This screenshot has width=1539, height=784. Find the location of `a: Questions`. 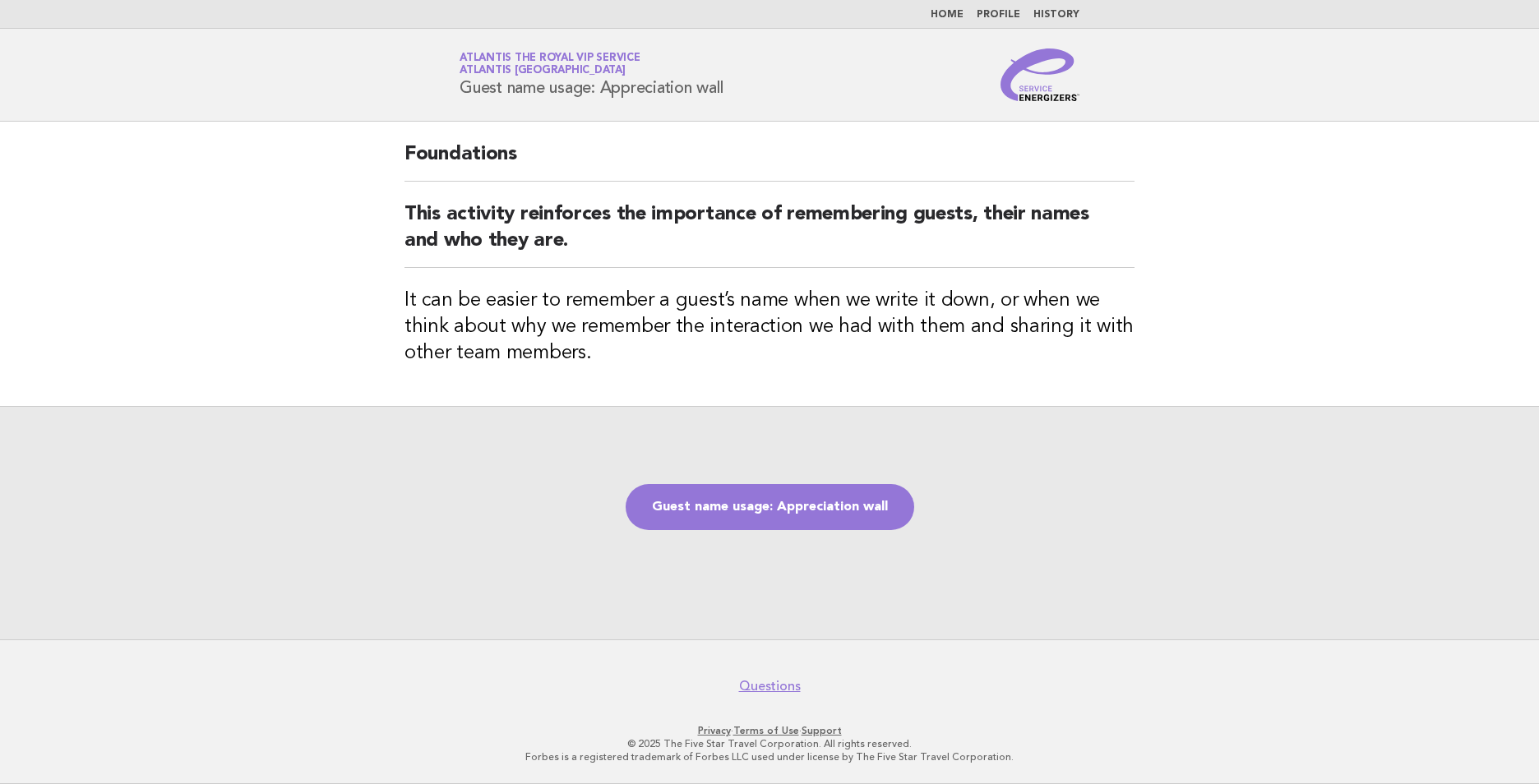

a: Questions is located at coordinates (770, 686).